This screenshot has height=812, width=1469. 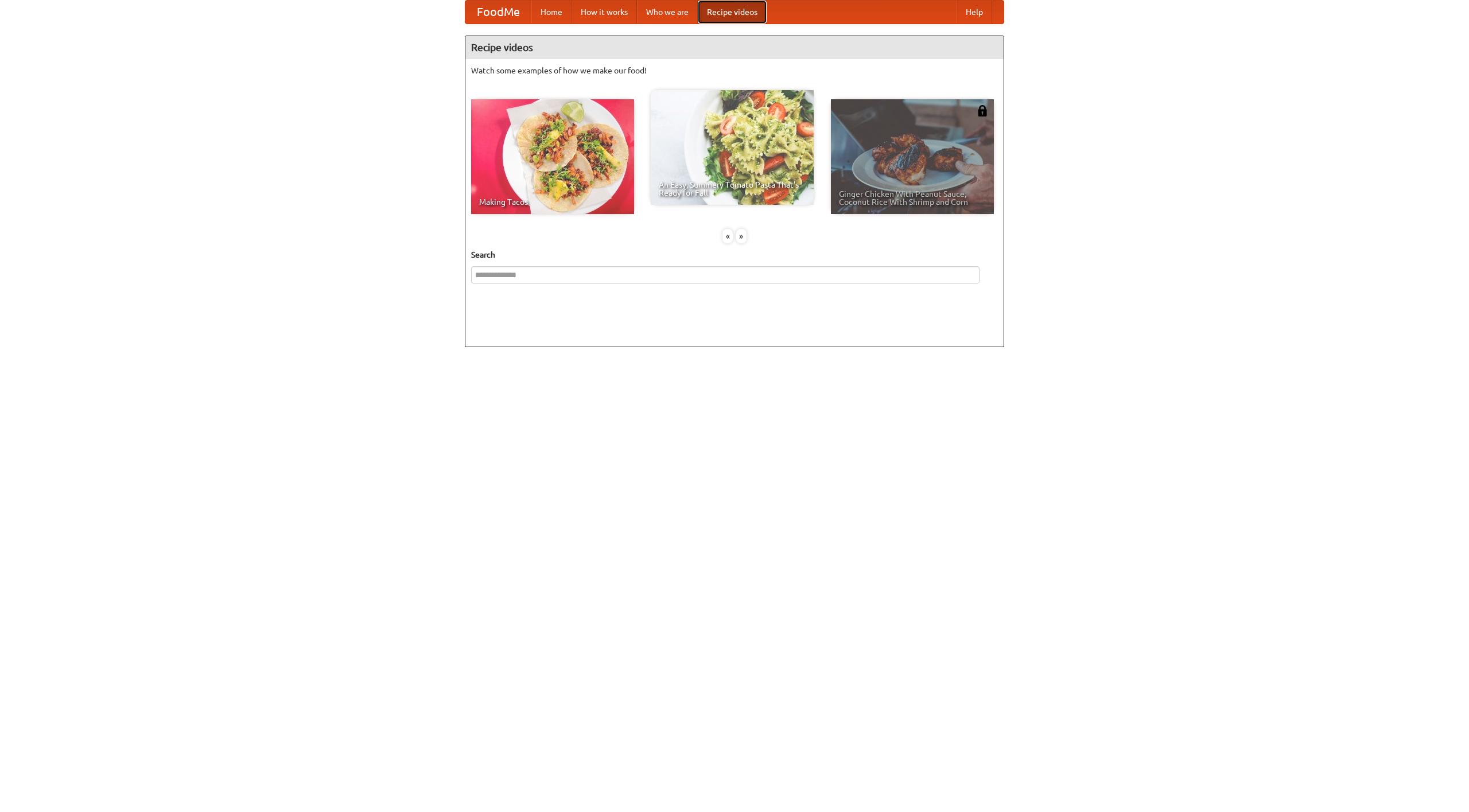 I want to click on h4: Recipe videos, so click(x=734, y=48).